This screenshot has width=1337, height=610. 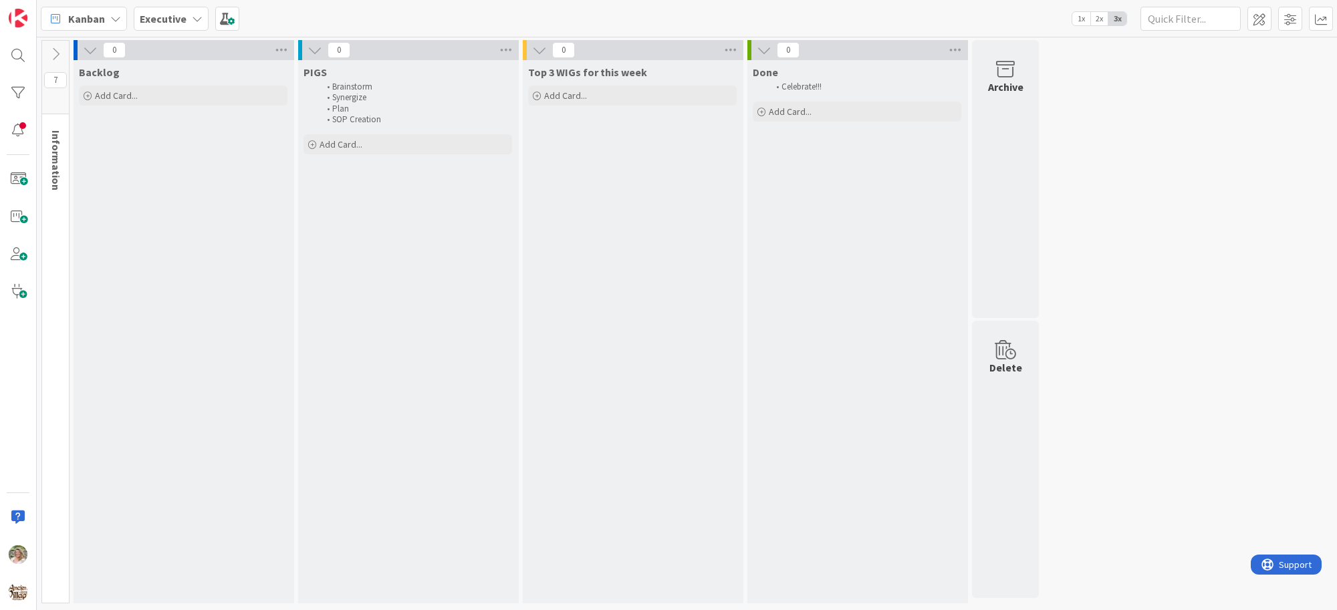 I want to click on div: Archive, so click(x=1006, y=87).